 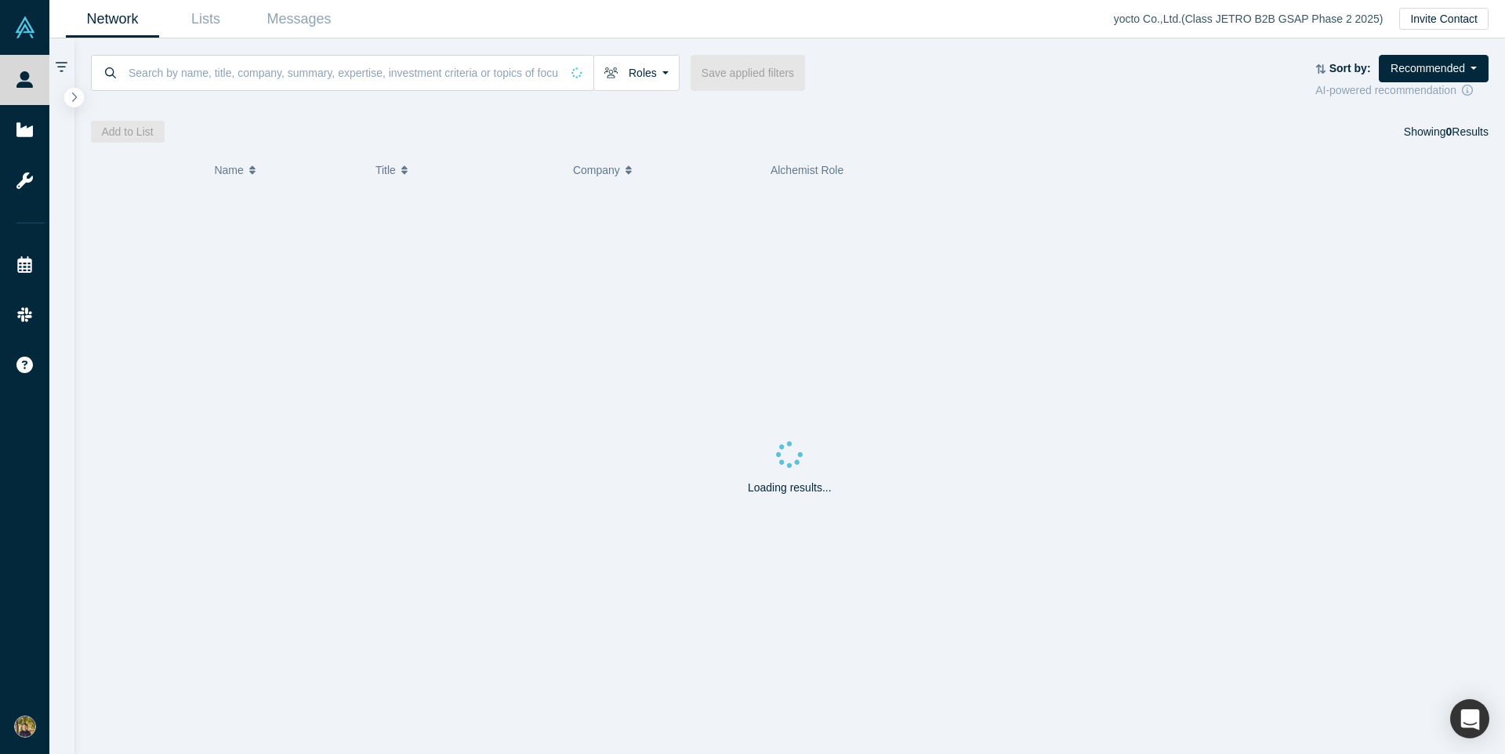 What do you see at coordinates (1444, 19) in the screenshot?
I see `button: Invite Contact` at bounding box center [1444, 19].